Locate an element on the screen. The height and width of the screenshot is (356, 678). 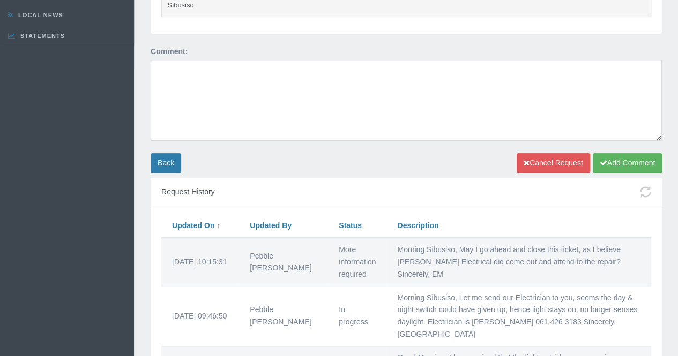
a: Back is located at coordinates (166, 163).